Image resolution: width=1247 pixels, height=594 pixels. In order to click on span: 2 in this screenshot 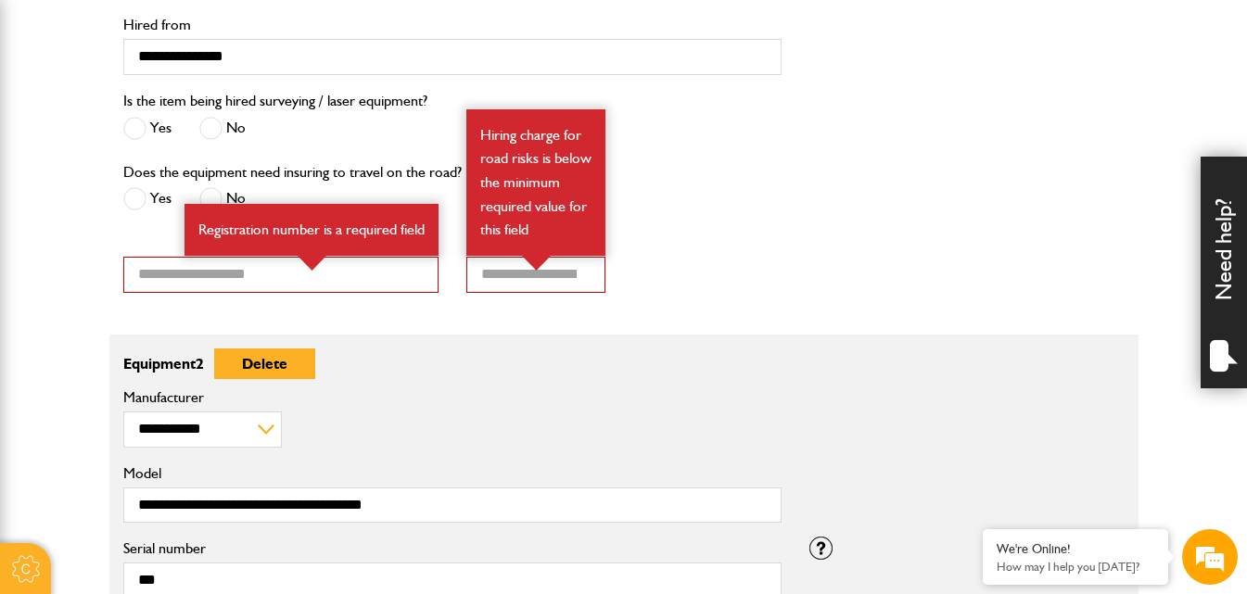, I will do `click(199, 363)`.